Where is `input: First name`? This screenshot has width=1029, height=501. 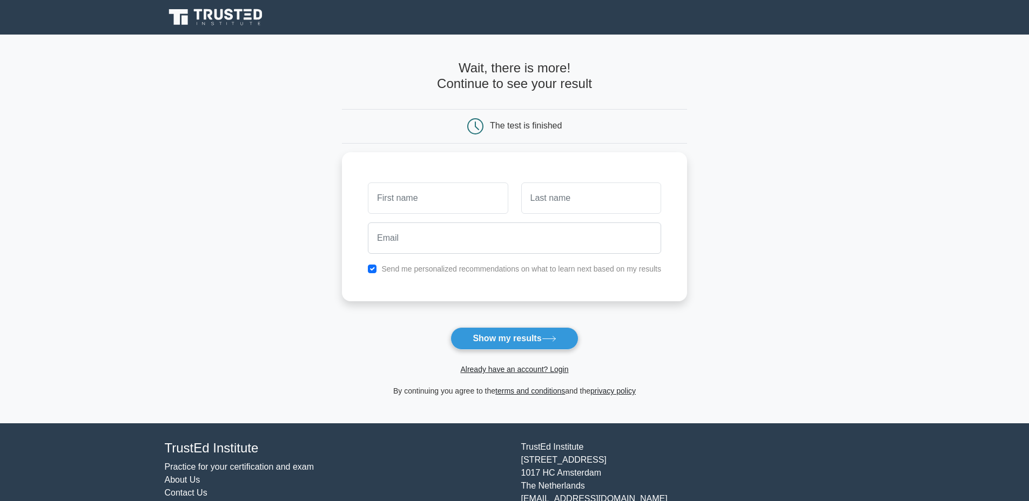 input: First name is located at coordinates (437, 198).